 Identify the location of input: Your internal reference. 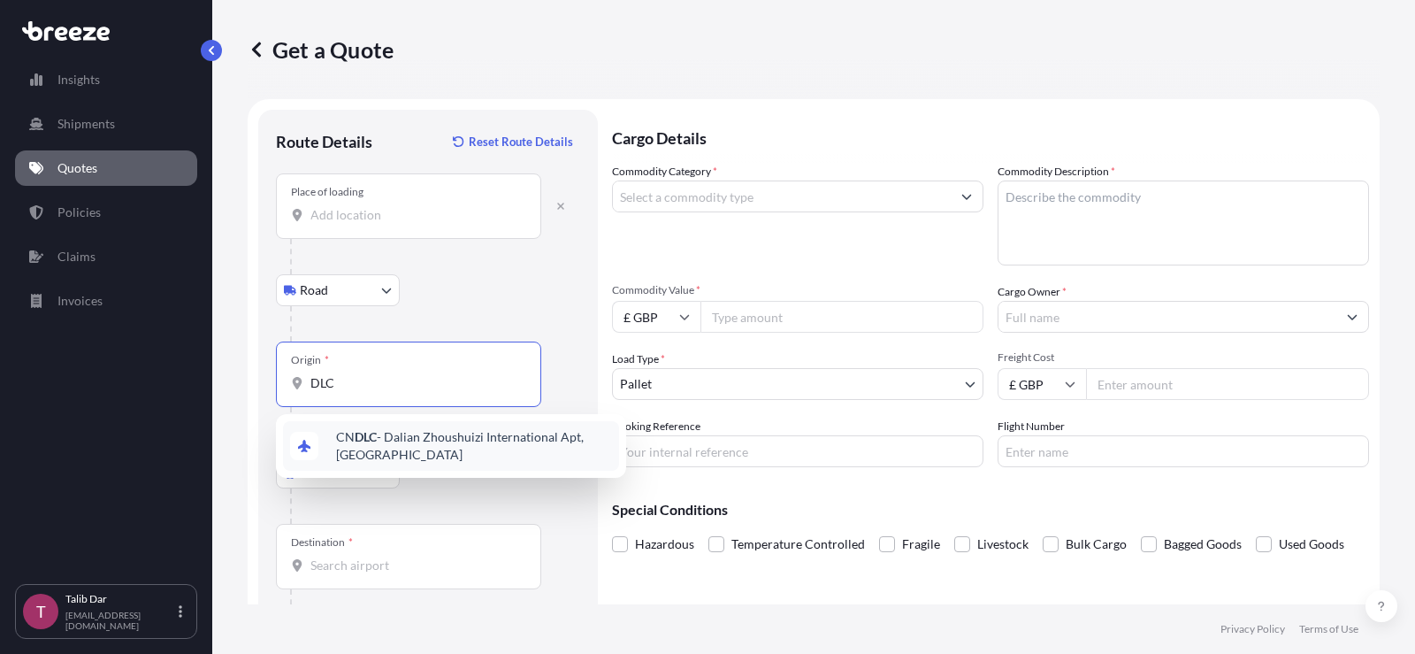
(798, 451).